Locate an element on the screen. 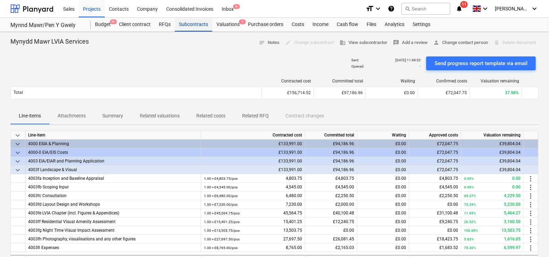  div: 0.00 is located at coordinates (492, 178).